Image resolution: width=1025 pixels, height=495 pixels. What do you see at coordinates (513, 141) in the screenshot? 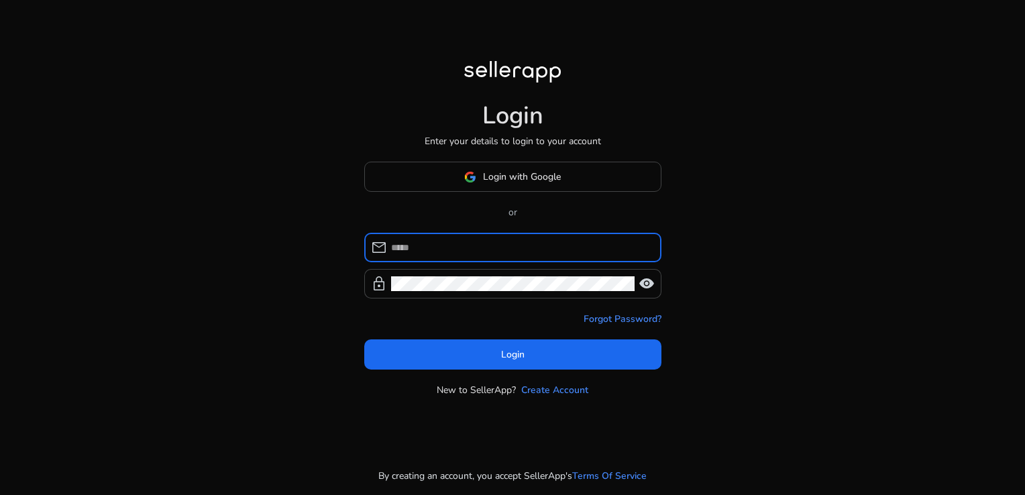
I see `p: Enter your details to login to your account` at bounding box center [513, 141].